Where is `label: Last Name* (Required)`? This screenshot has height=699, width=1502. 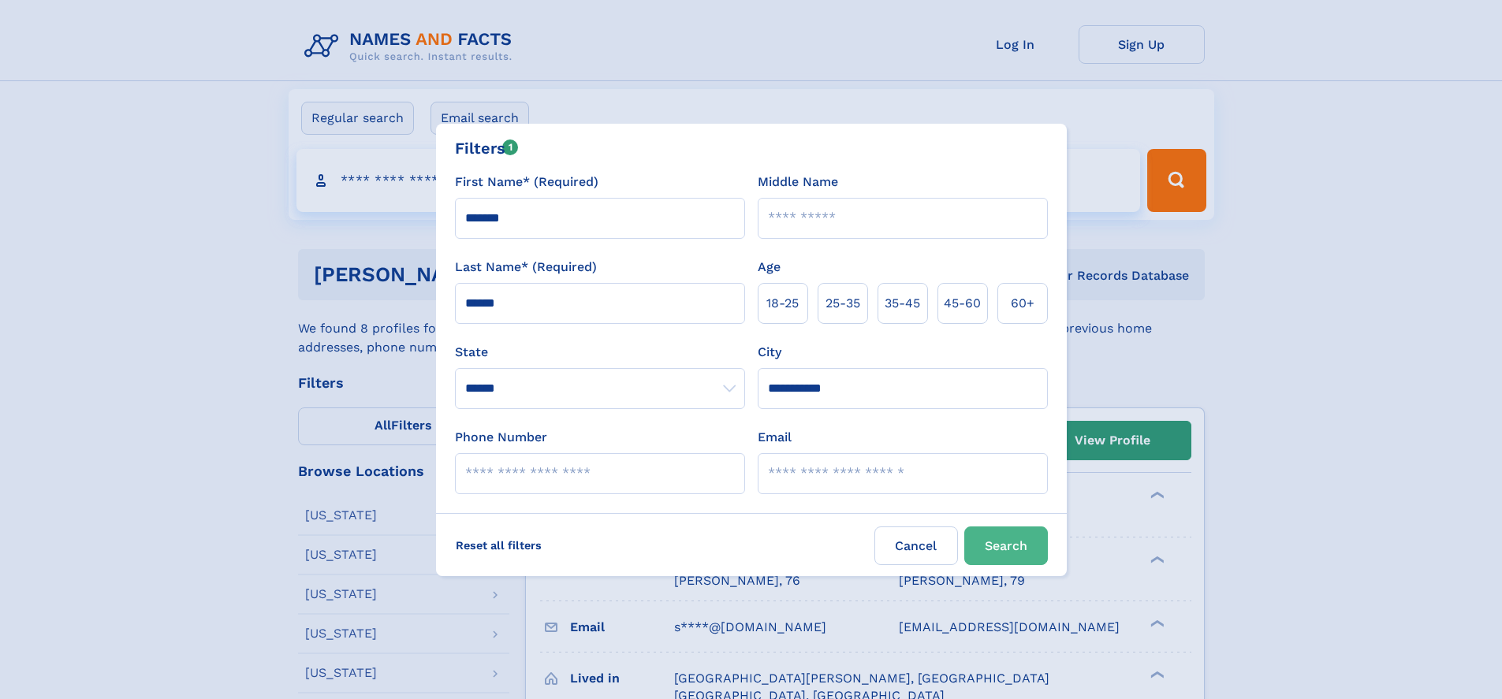 label: Last Name* (Required) is located at coordinates (526, 267).